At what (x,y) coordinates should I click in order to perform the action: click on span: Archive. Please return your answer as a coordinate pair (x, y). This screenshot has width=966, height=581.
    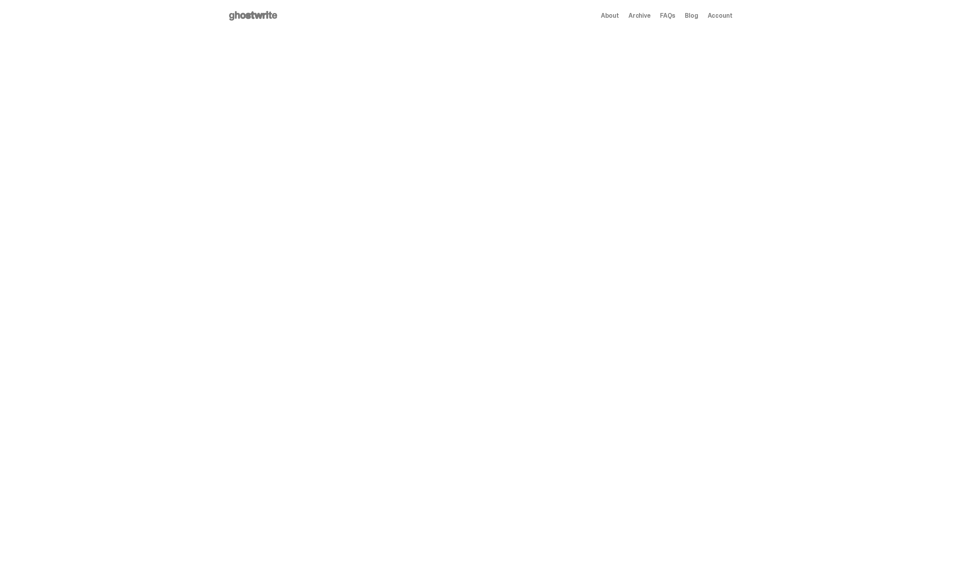
    Looking at the image, I should click on (640, 16).